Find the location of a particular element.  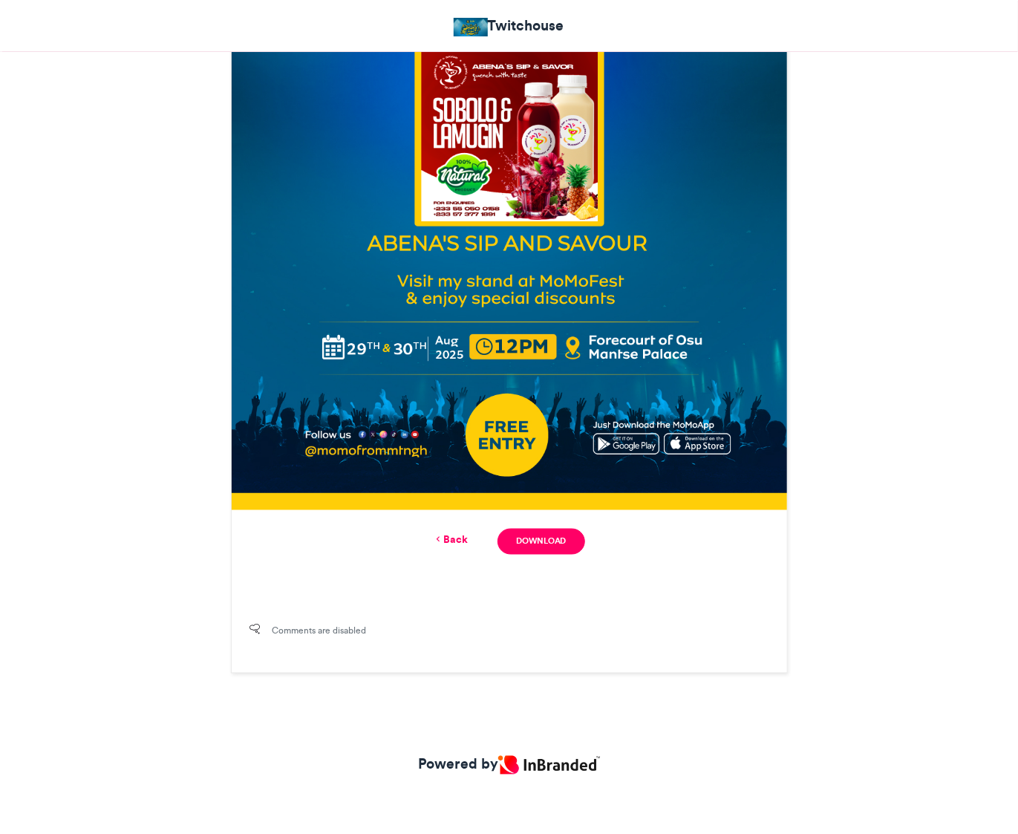

span: Comments are disabled is located at coordinates (319, 631).